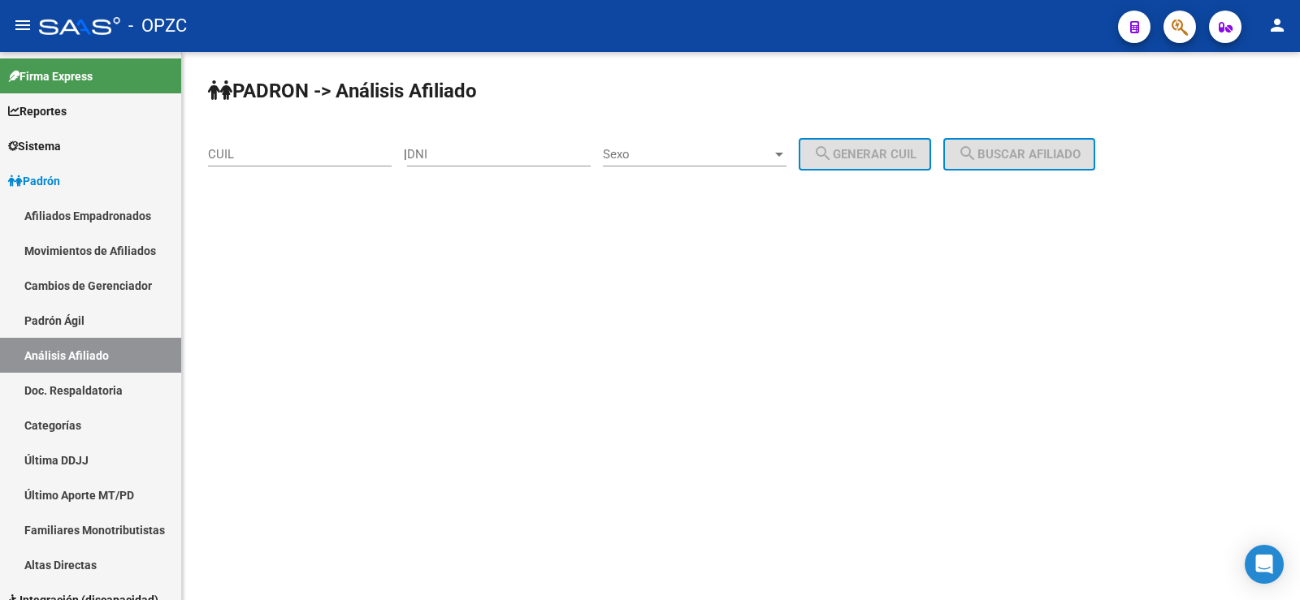  Describe the element at coordinates (1264, 565) in the screenshot. I see `div: Open Intercom Messenger` at that location.